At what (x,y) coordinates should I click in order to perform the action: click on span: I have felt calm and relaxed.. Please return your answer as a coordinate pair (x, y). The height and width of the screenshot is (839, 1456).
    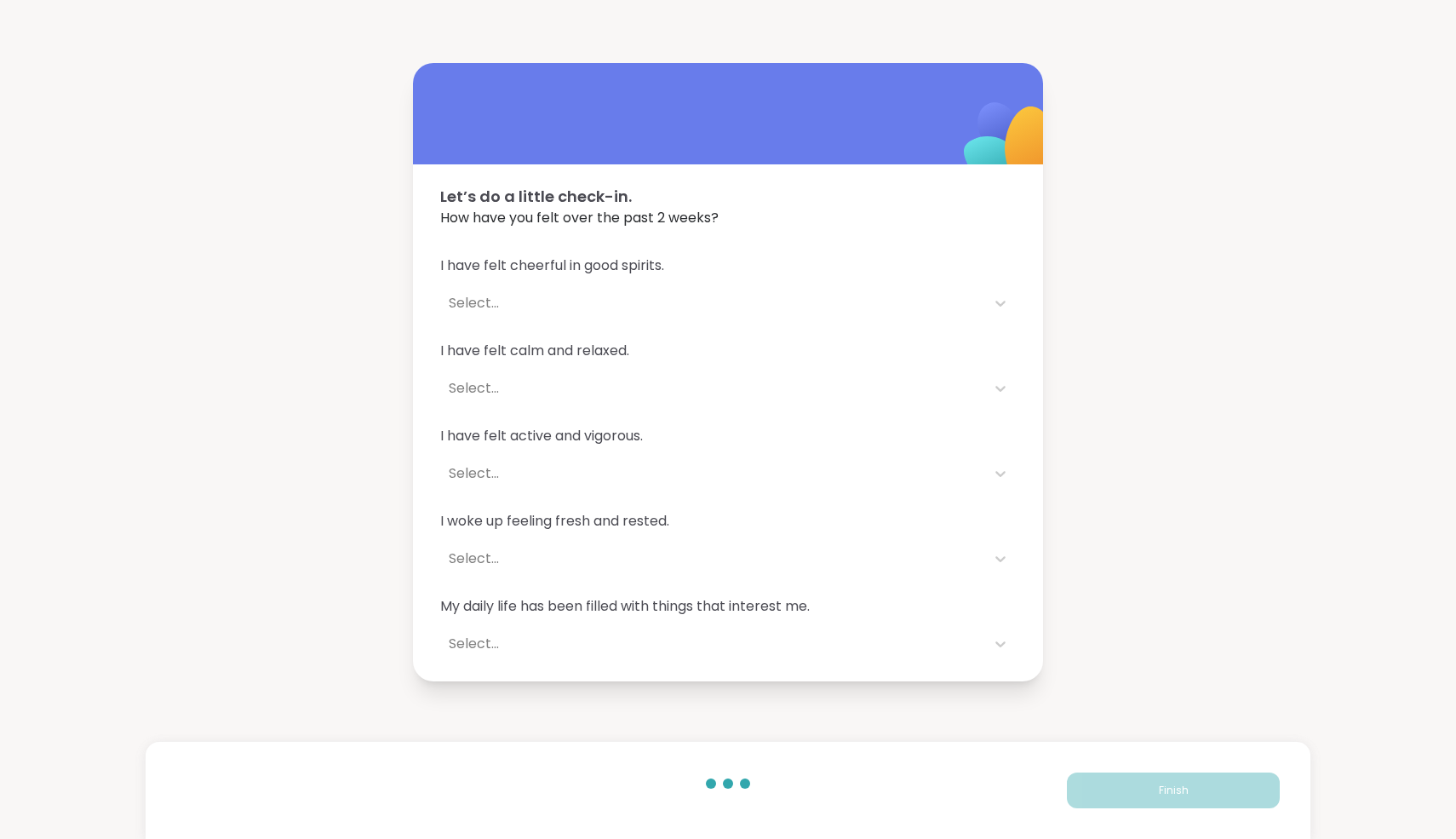
    Looking at the image, I should click on (728, 351).